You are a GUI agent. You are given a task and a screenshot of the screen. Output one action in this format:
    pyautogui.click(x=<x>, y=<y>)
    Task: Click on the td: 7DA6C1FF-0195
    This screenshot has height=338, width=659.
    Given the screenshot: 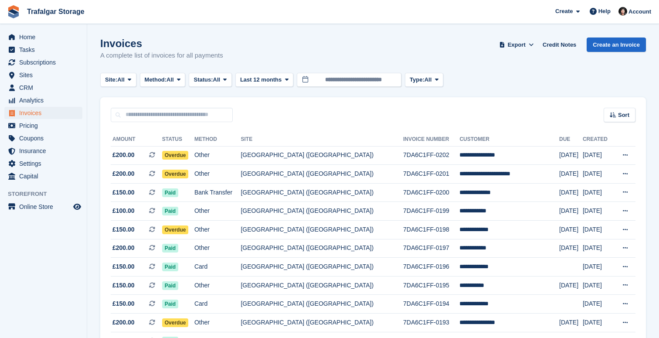 What is the action you would take?
    pyautogui.click(x=431, y=285)
    